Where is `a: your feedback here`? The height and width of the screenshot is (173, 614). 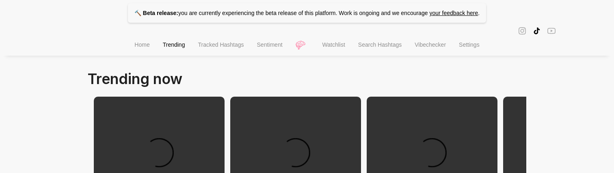
a: your feedback here is located at coordinates (454, 13).